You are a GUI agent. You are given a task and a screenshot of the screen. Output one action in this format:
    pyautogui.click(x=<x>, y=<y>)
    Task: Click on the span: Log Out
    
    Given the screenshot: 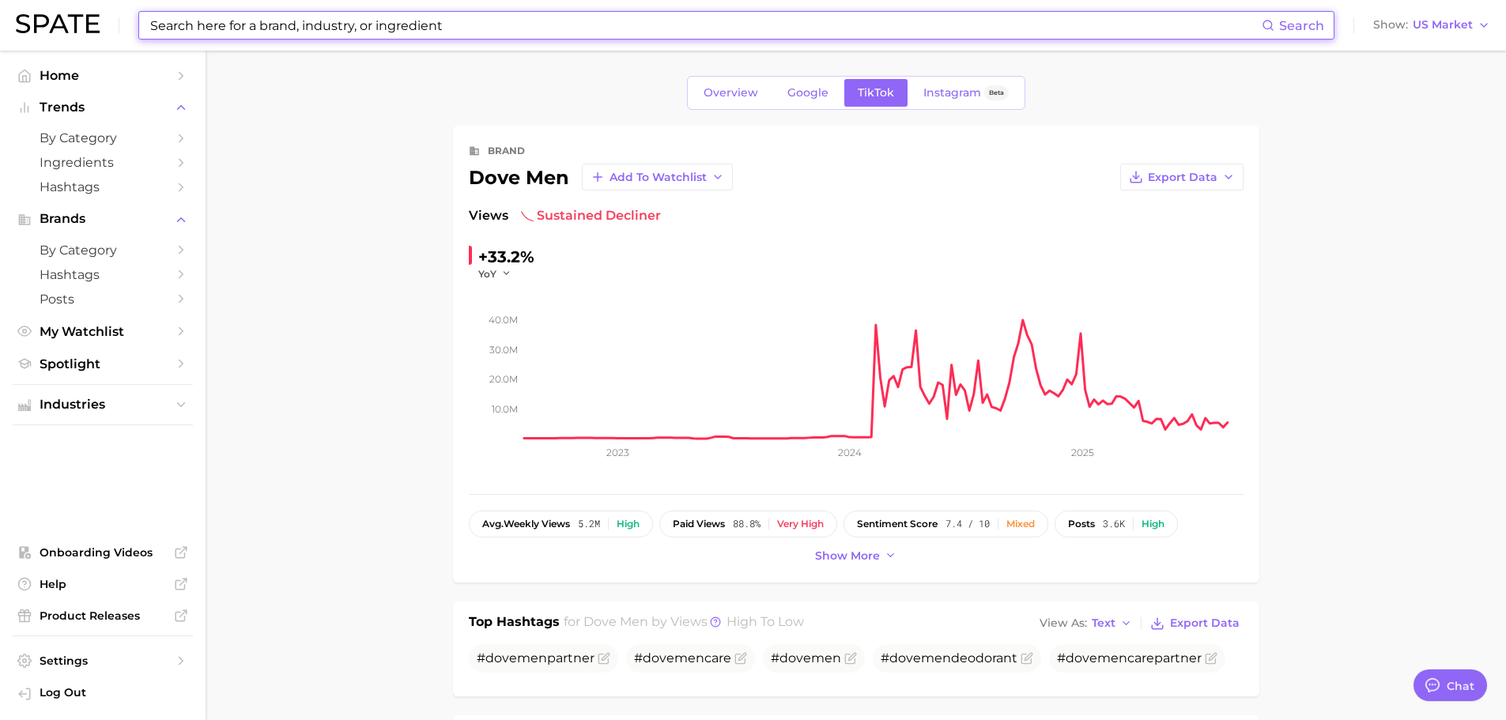 What is the action you would take?
    pyautogui.click(x=110, y=693)
    